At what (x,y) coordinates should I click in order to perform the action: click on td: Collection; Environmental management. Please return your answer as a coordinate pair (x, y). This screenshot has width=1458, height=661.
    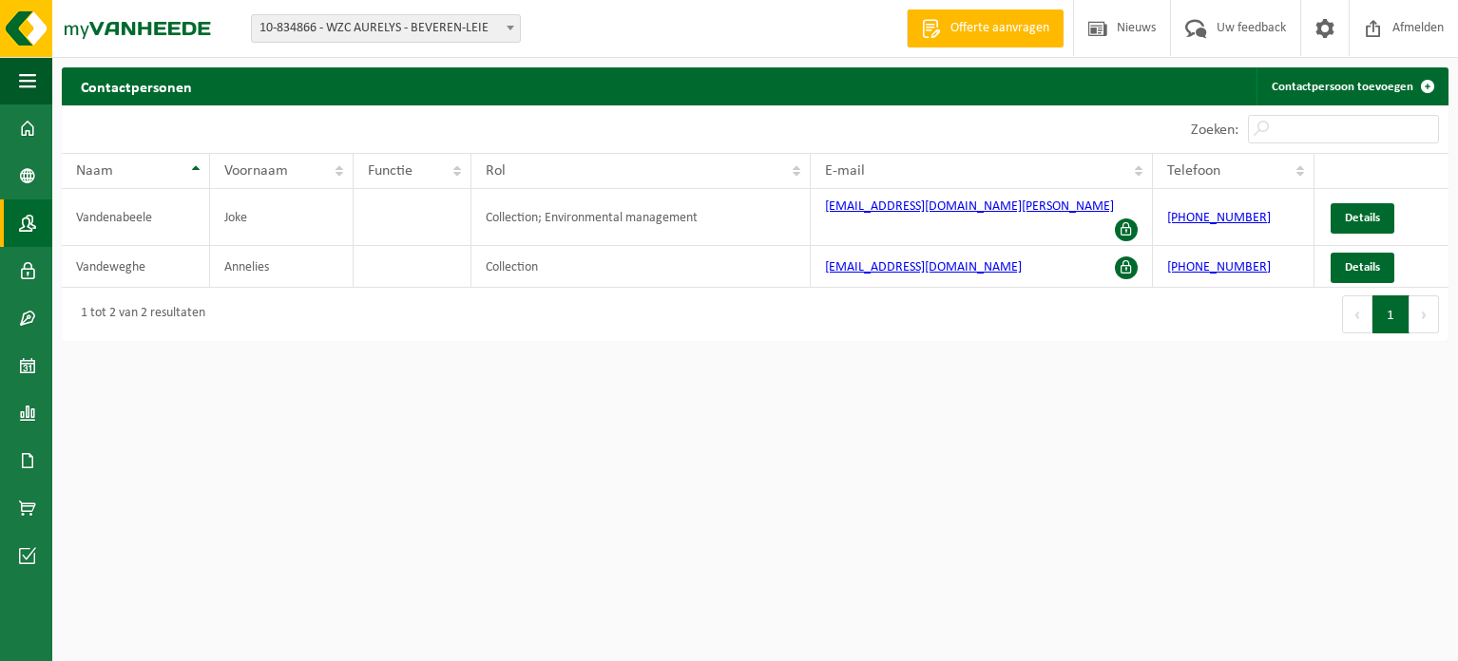
    Looking at the image, I should click on (640, 218).